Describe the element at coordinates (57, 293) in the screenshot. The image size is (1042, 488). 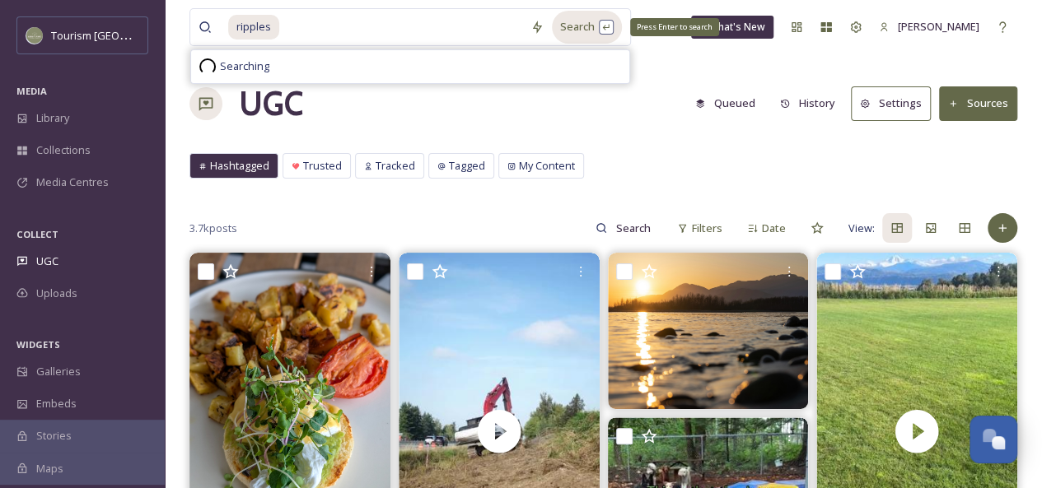
I see `span: Uploads` at that location.